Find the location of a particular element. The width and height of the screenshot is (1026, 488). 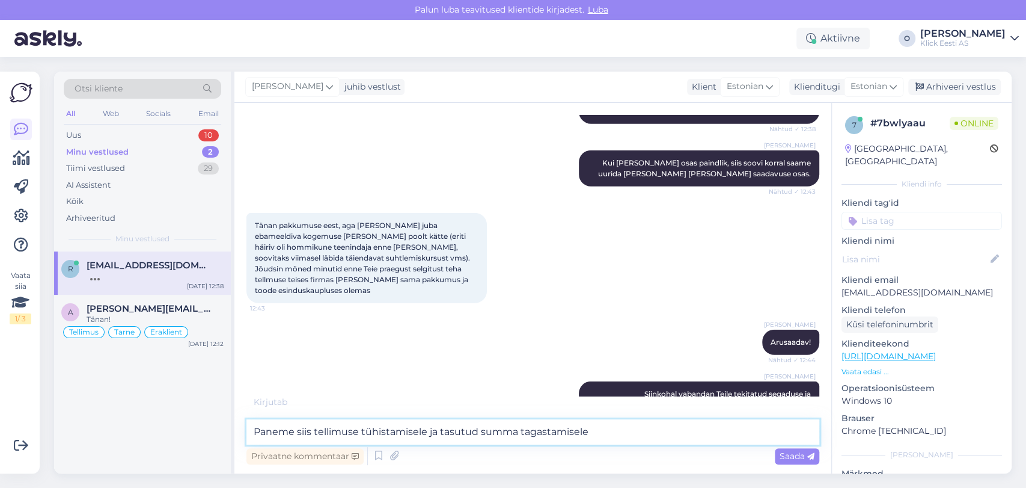

span: Luba is located at coordinates (598, 10).